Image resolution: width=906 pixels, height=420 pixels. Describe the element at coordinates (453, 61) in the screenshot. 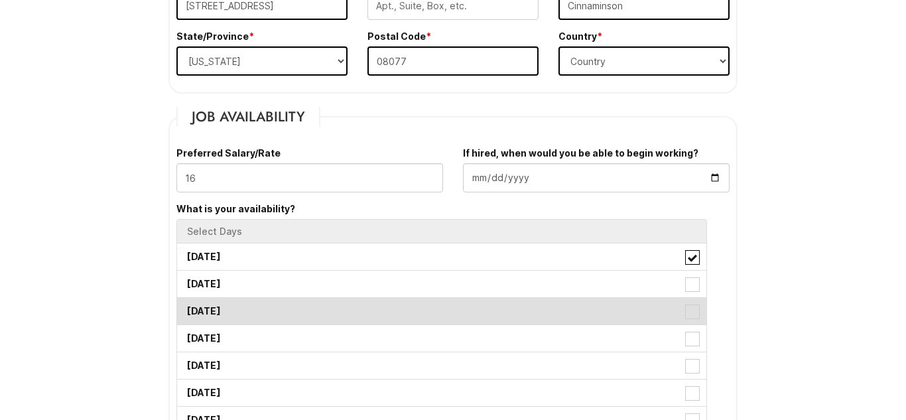

I see `input: Postal Code` at that location.